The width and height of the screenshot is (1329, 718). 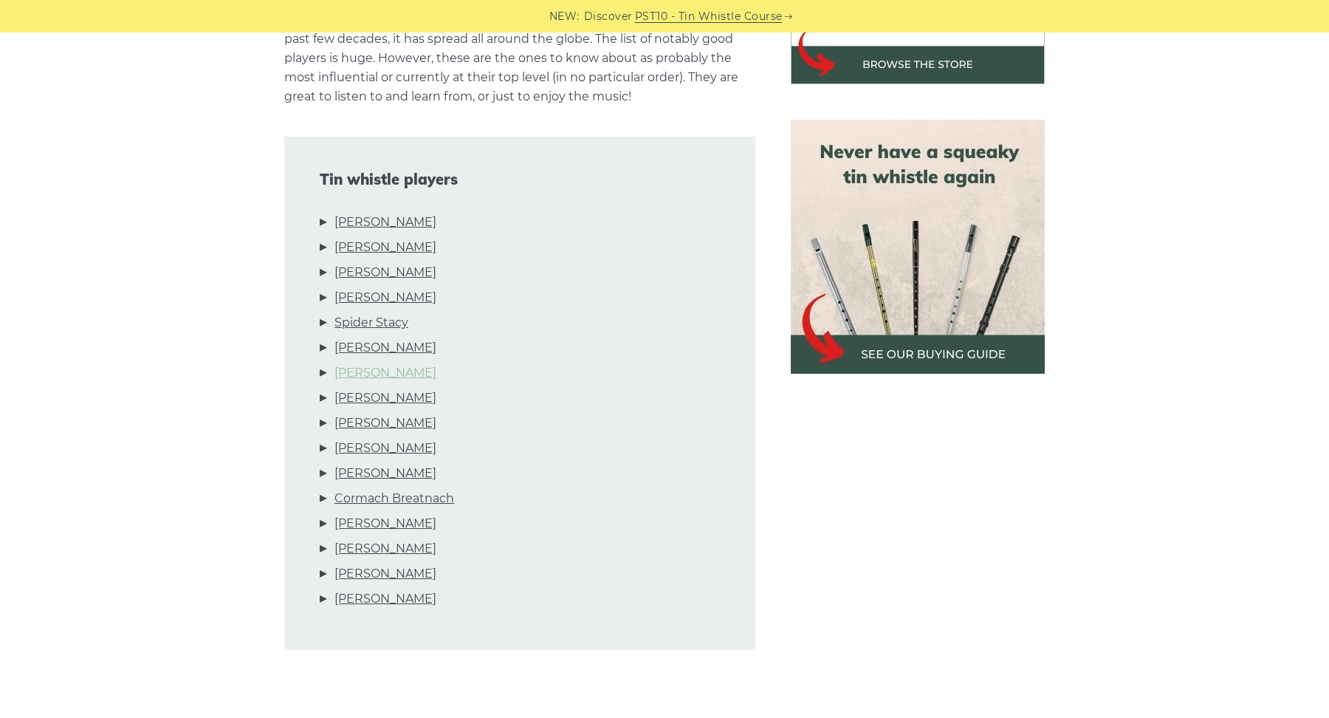 What do you see at coordinates (564, 16) in the screenshot?
I see `span: NEW:` at bounding box center [564, 16].